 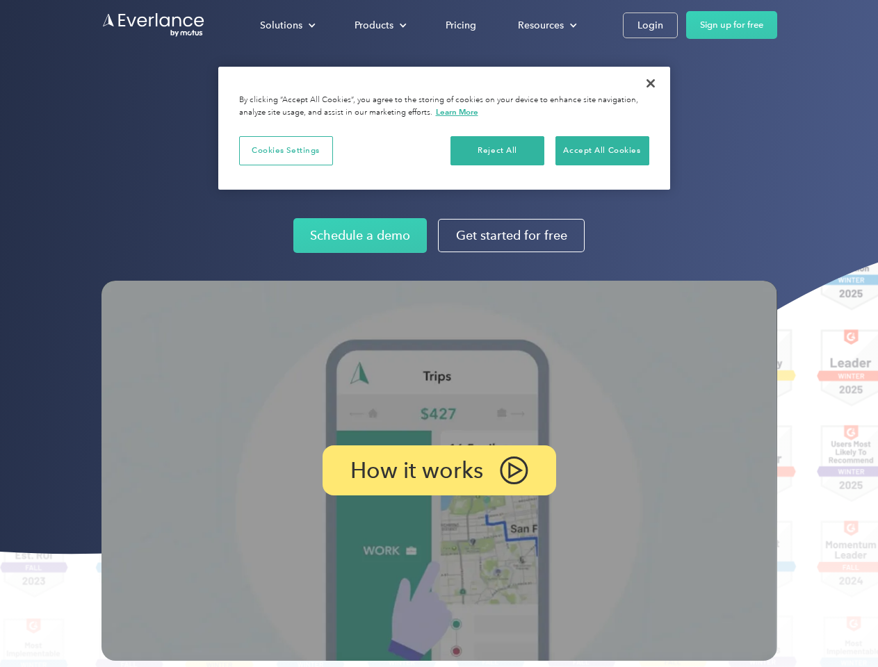 I want to click on div: Login, so click(x=650, y=25).